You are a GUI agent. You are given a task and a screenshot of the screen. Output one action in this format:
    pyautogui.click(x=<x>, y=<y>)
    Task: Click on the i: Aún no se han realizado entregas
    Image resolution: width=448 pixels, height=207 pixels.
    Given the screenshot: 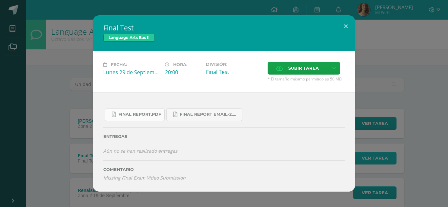 What is the action you would take?
    pyautogui.click(x=140, y=151)
    